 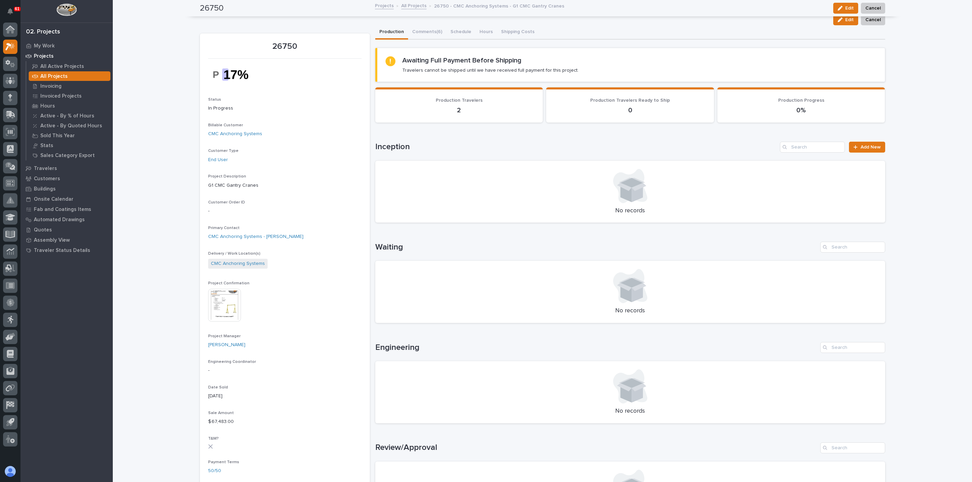 What do you see at coordinates (51, 86) in the screenshot?
I see `p: Invoicing` at bounding box center [51, 86].